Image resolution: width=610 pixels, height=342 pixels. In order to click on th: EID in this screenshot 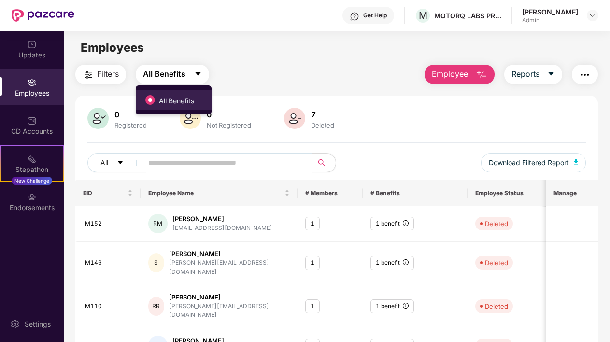, I will do `click(108, 193)`.